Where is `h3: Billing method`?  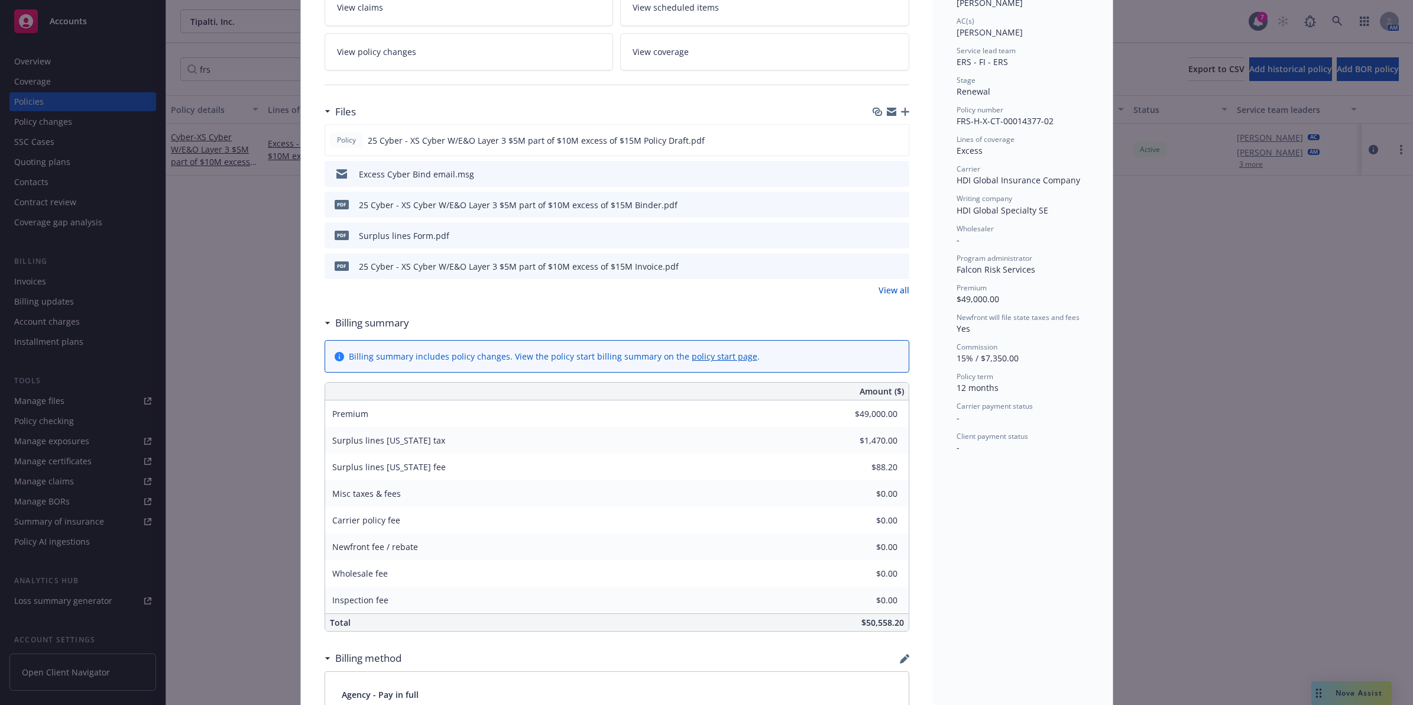
h3: Billing method is located at coordinates (368, 658).